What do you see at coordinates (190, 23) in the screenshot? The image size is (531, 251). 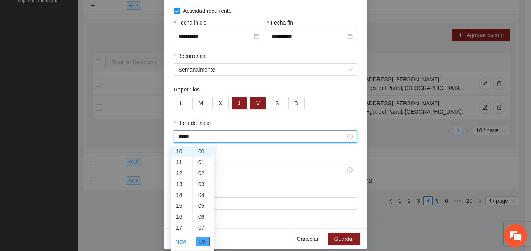 I see `label: Fecha inicio` at bounding box center [190, 23].